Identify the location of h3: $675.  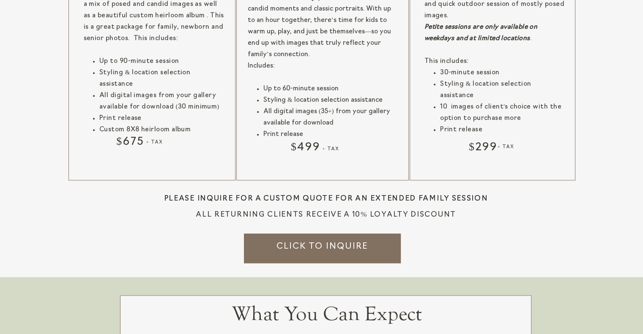
(131, 143).